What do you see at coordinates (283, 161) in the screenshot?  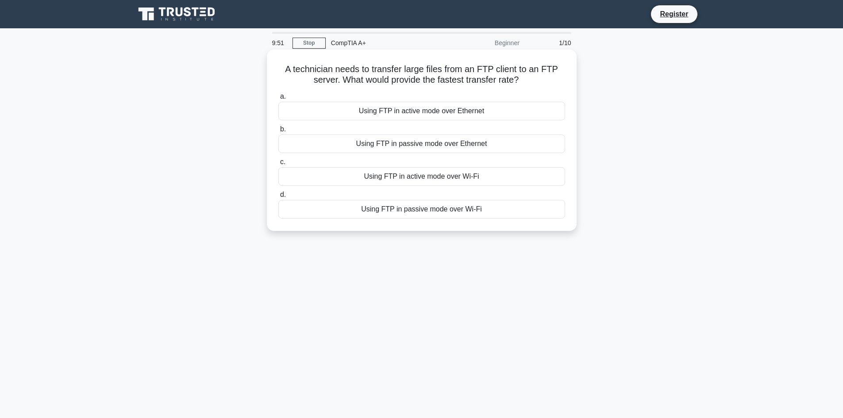 I see `span: c.` at bounding box center [283, 161].